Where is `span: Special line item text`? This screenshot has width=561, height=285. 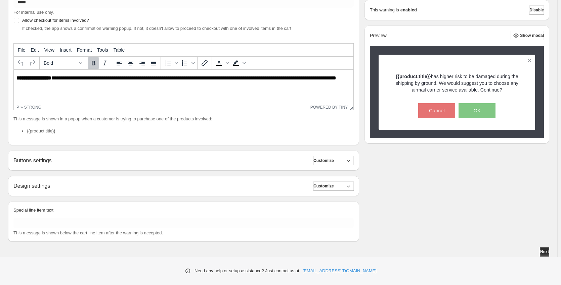
span: Special line item text is located at coordinates (33, 210).